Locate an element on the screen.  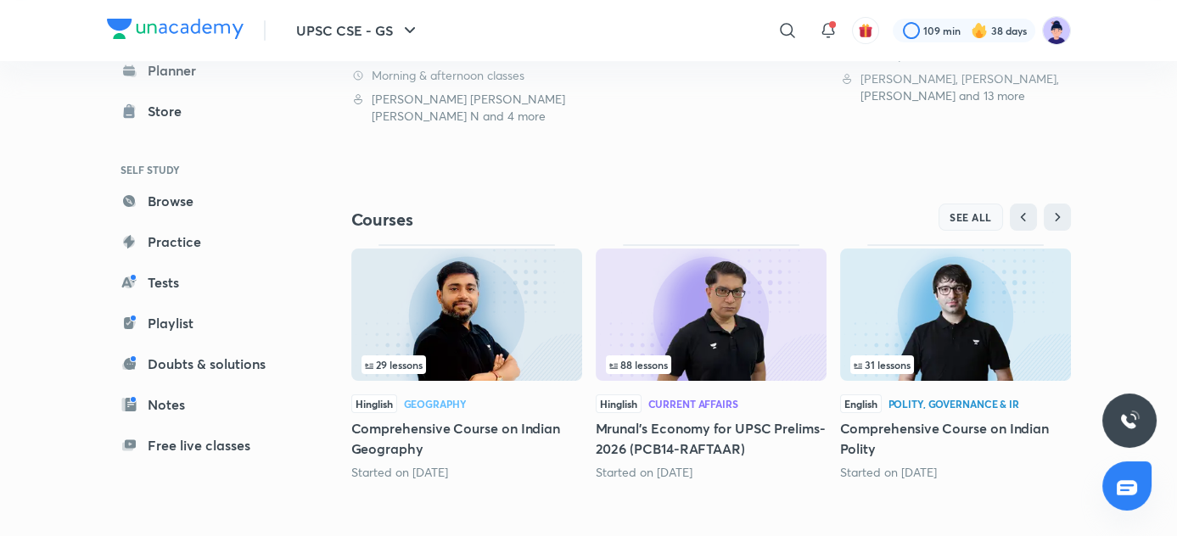
a: Browse is located at coordinates (205, 201).